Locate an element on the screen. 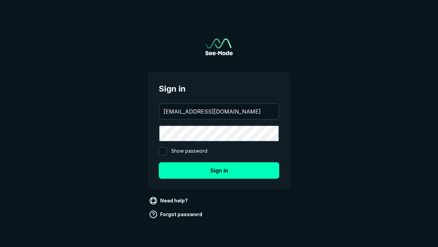 The width and height of the screenshot is (438, 247). a: Go to sign in is located at coordinates (219, 47).